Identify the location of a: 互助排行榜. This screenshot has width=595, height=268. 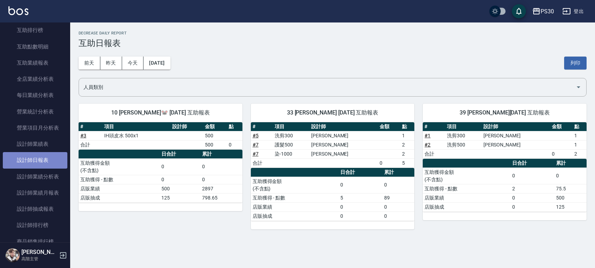
(35, 30).